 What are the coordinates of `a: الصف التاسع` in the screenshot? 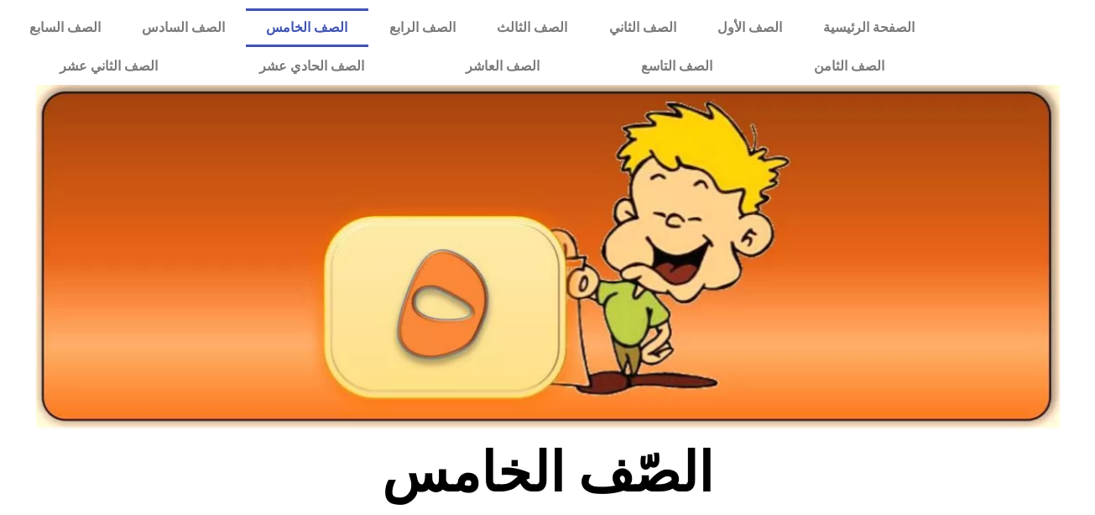 It's located at (677, 66).